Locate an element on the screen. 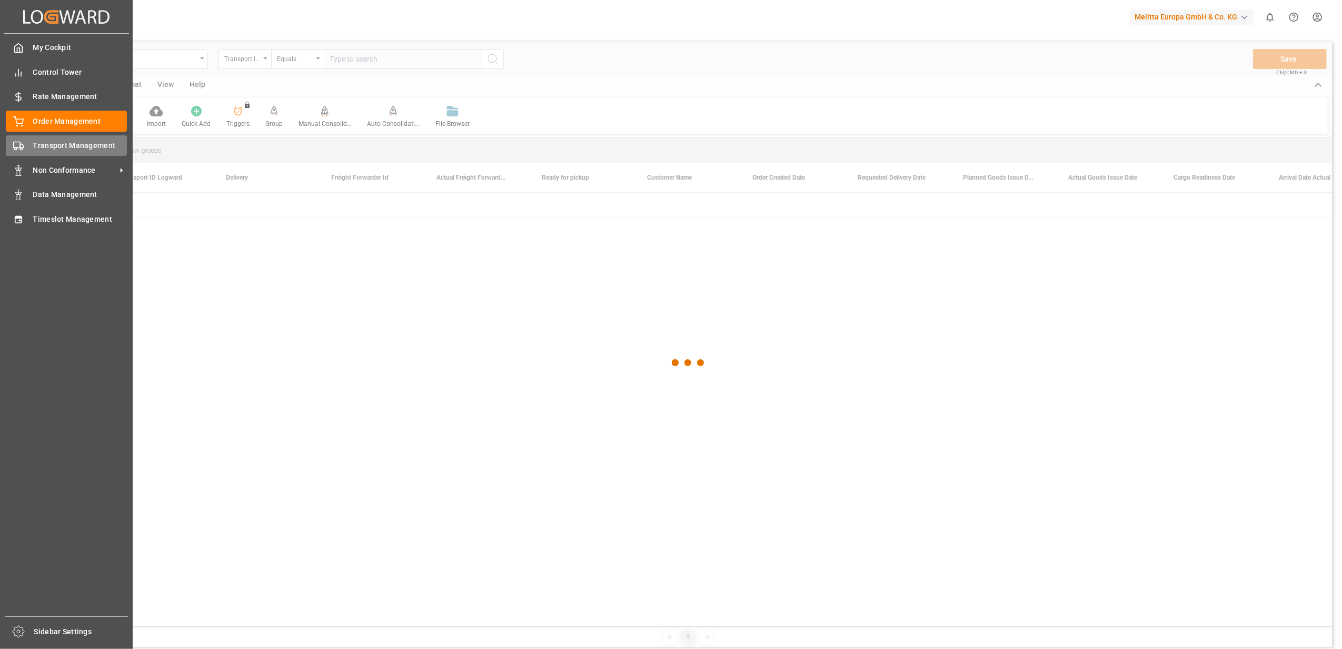 The image size is (1342, 649). a: Order Management is located at coordinates (66, 121).